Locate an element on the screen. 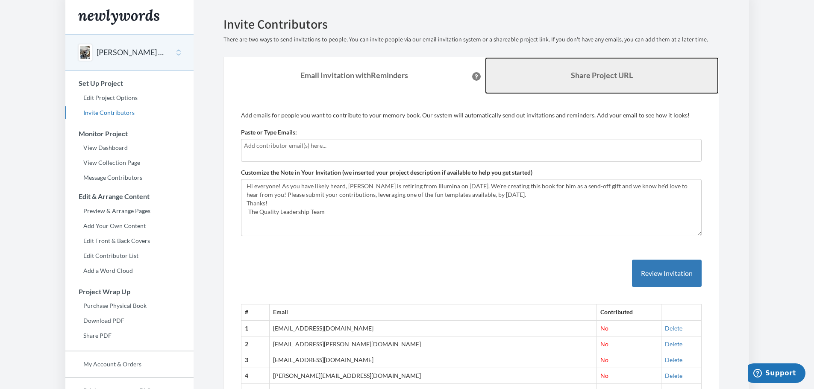 The height and width of the screenshot is (389, 814). a: Edit Contributor List is located at coordinates (130, 256).